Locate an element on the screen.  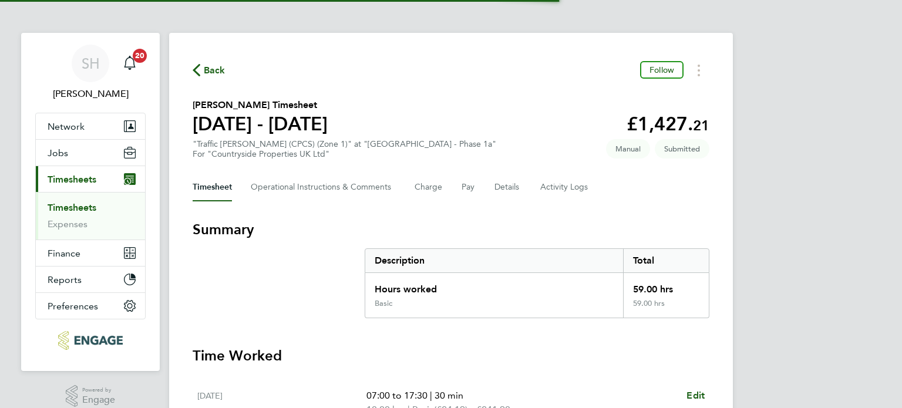
button: Activity Logs is located at coordinates (565, 187).